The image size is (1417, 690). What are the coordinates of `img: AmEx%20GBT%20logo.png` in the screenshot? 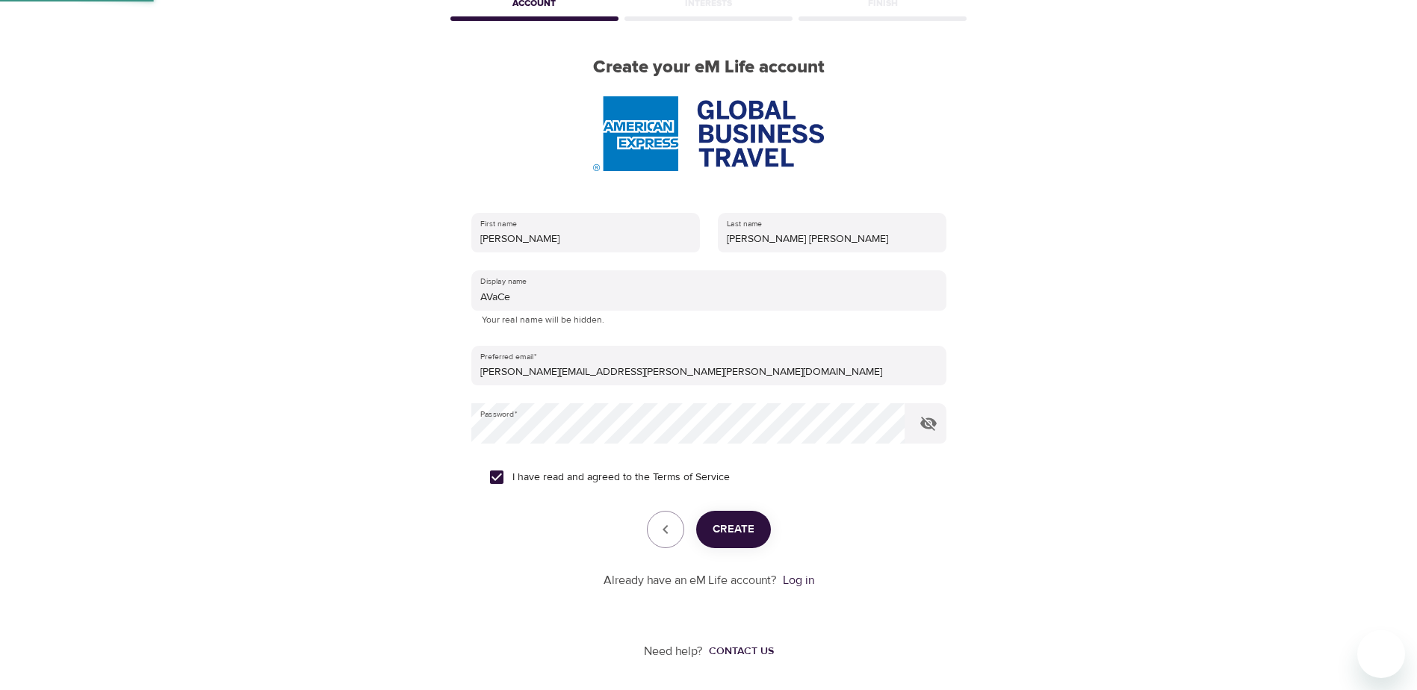 It's located at (708, 134).